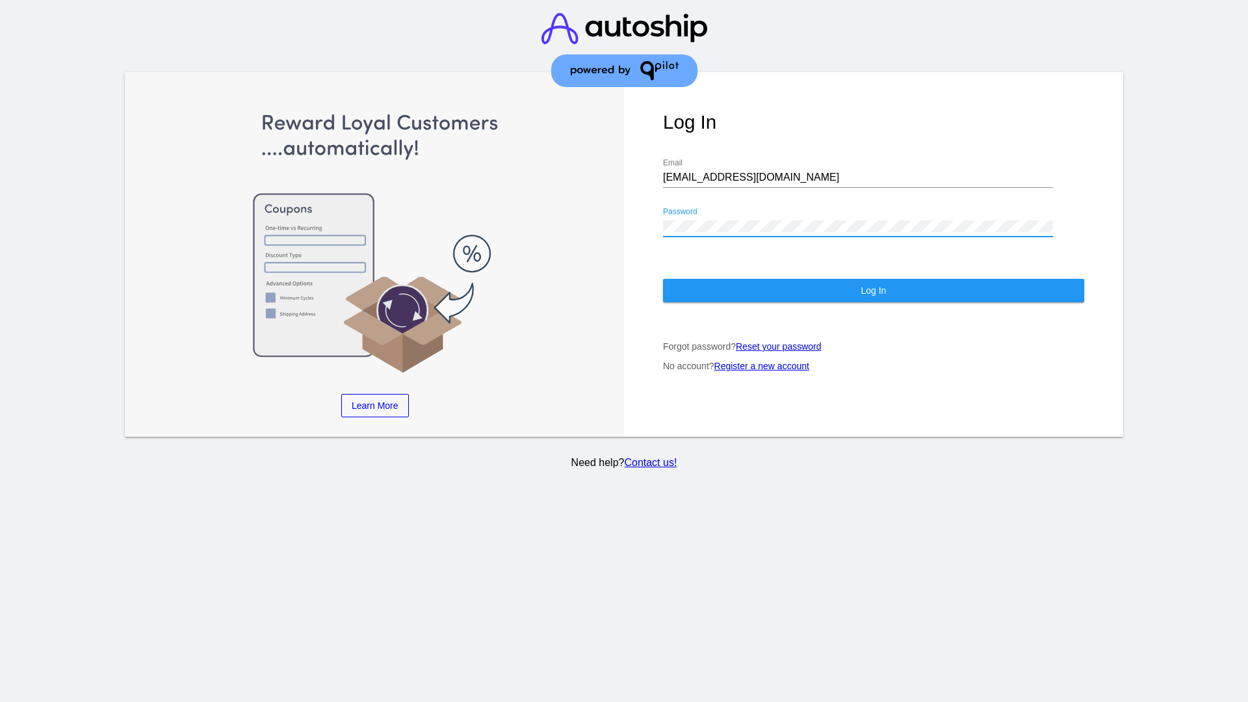 This screenshot has width=1248, height=702. What do you see at coordinates (375, 406) in the screenshot?
I see `span: Learn More` at bounding box center [375, 406].